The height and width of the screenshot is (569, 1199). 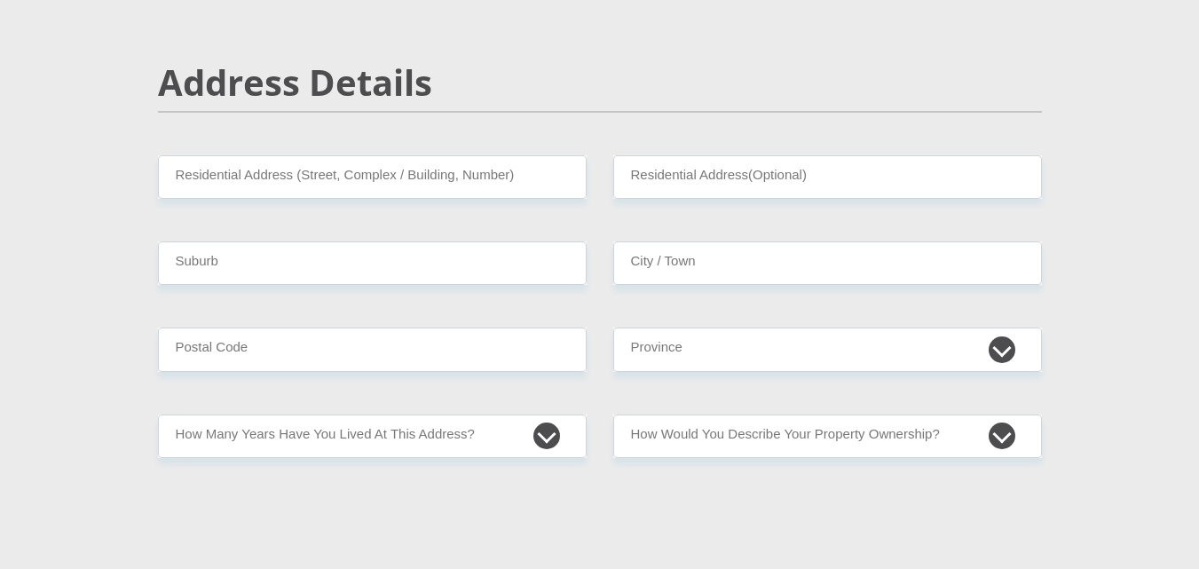 What do you see at coordinates (827, 349) in the screenshot?
I see `select: Please Select a Province` at bounding box center [827, 349].